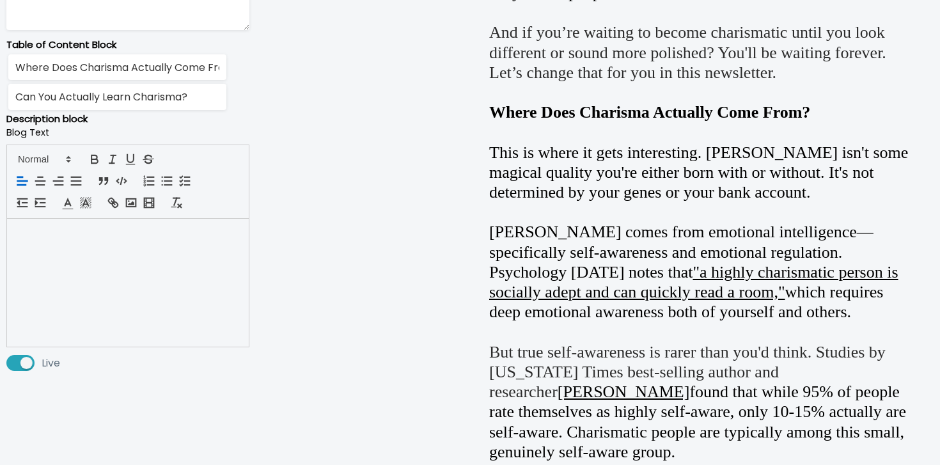  Describe the element at coordinates (128, 133) in the screenshot. I see `label: Blog Text` at that location.